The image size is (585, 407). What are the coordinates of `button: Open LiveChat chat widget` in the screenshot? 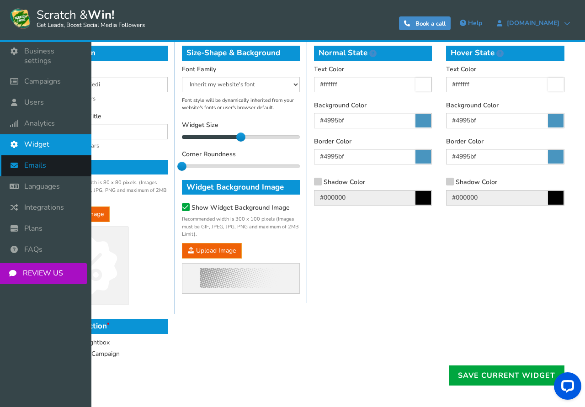 It's located at (21, 17).